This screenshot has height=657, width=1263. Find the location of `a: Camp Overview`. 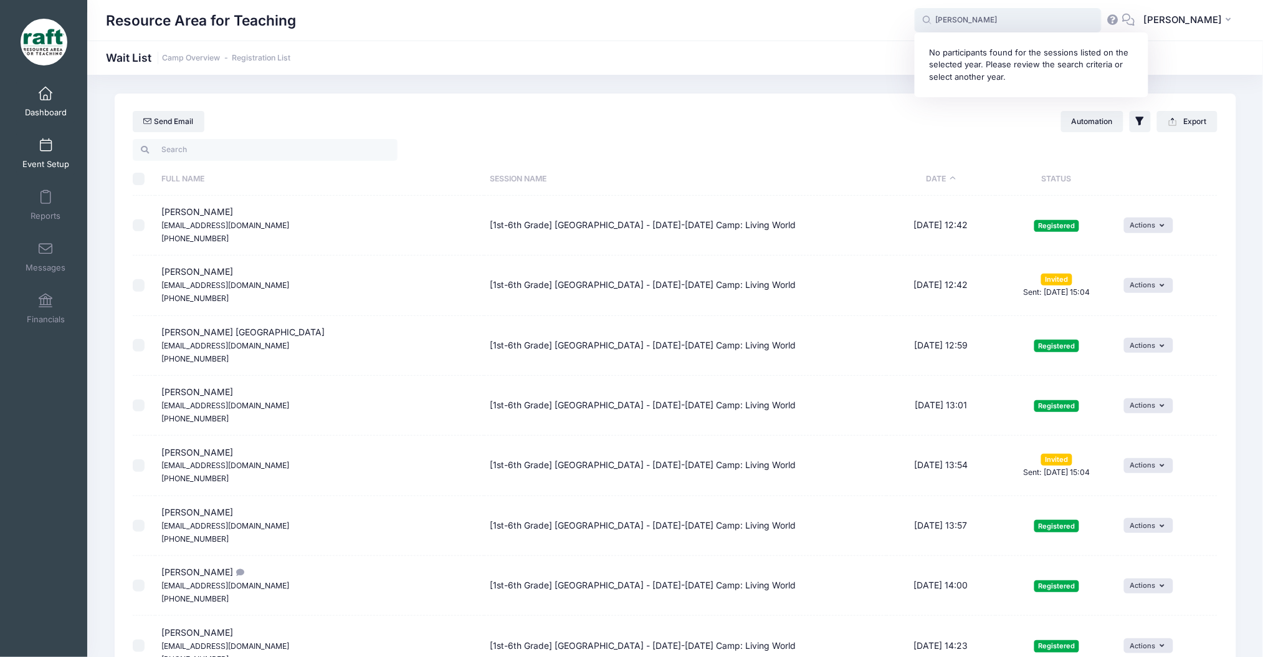

a: Camp Overview is located at coordinates (191, 58).